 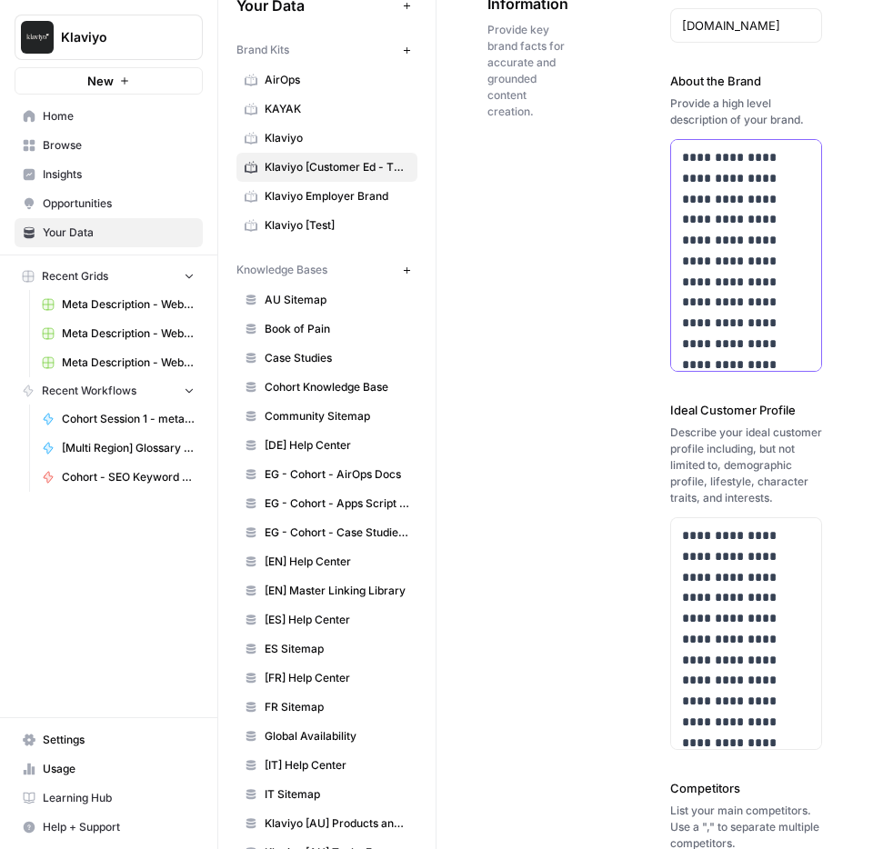 What do you see at coordinates (336, 475) in the screenshot?
I see `span: EG - Cohort - AirOps Docs` at bounding box center [336, 475].